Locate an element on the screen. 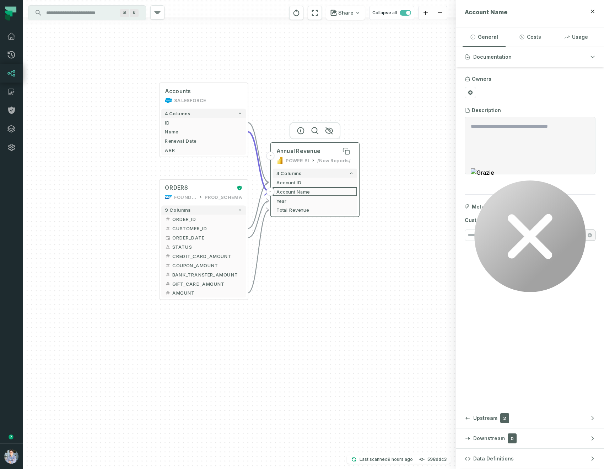 The width and height of the screenshot is (604, 469). img: avatar of Alon Nafta is located at coordinates (11, 456).